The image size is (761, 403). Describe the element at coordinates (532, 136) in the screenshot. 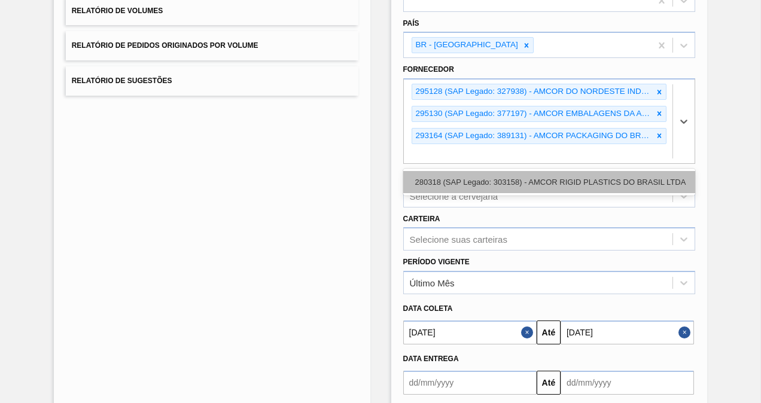

I see `div: 293164 (SAP Legado: 389131) - AMCOR PACKAGING DO BRASIL LTDA` at that location.